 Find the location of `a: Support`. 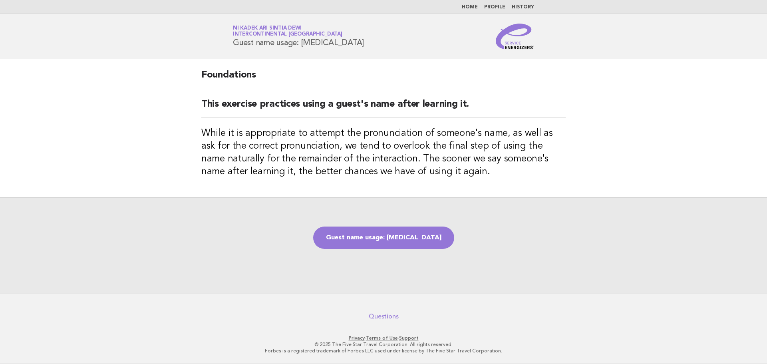

a: Support is located at coordinates (409, 338).